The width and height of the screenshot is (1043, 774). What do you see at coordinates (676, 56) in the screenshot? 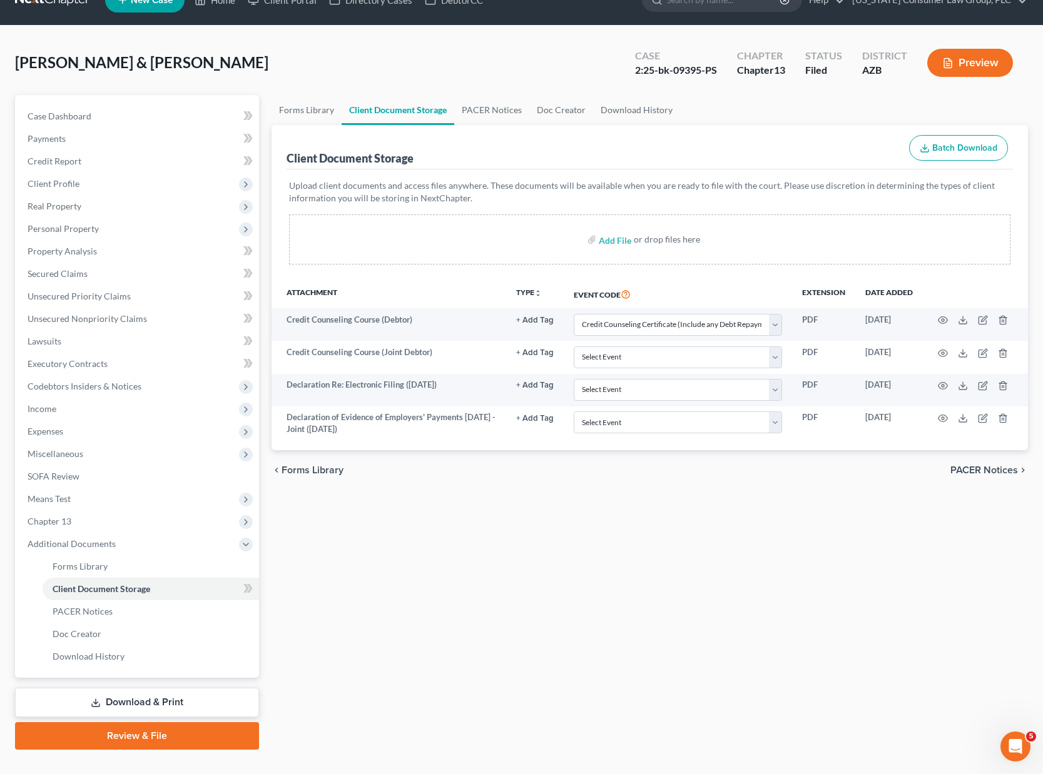
I see `div: Case` at bounding box center [676, 56].